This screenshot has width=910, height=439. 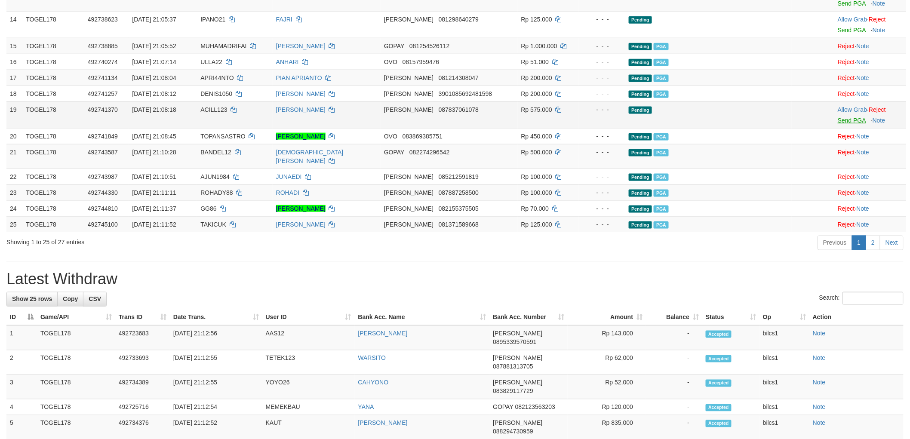 What do you see at coordinates (892, 243) in the screenshot?
I see `a: Next` at bounding box center [892, 243].